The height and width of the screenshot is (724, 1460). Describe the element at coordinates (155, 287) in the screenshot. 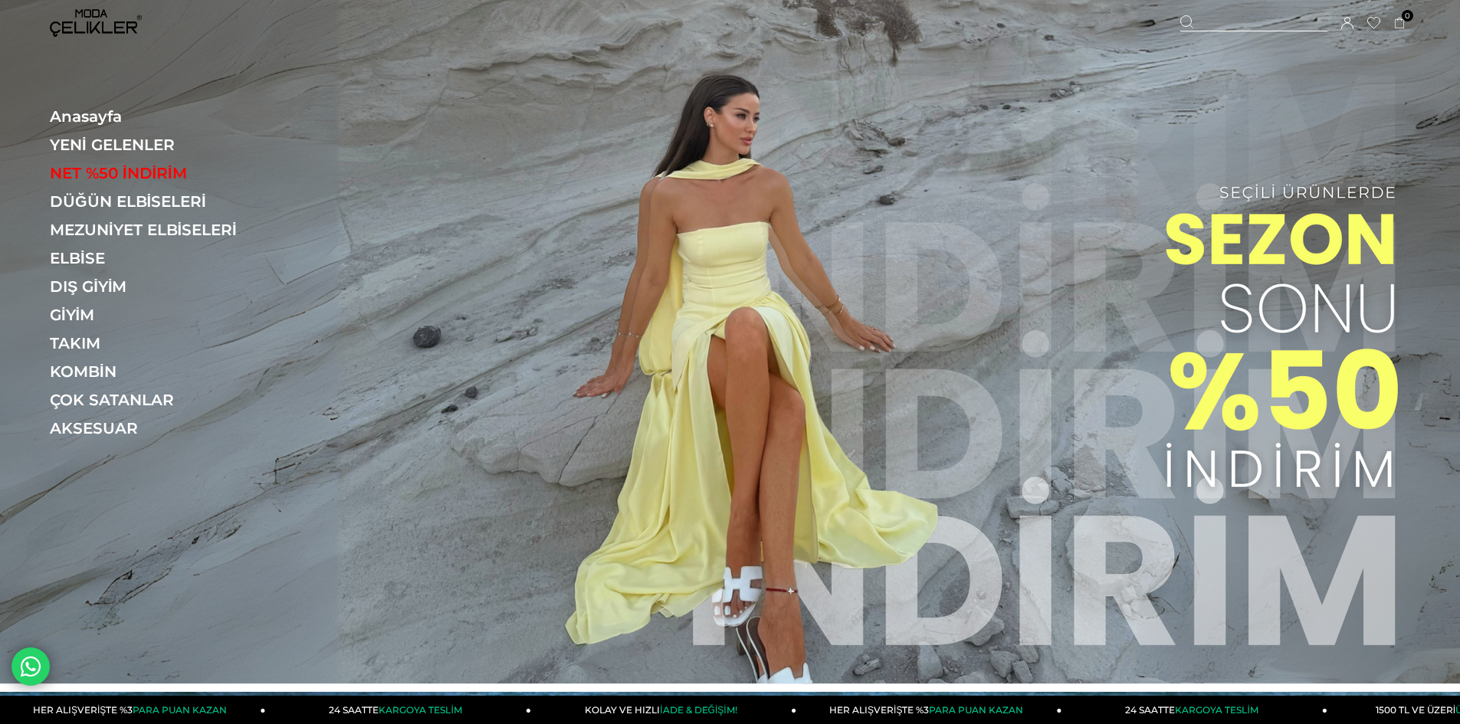

I see `a: DIŞ GİYİM` at that location.